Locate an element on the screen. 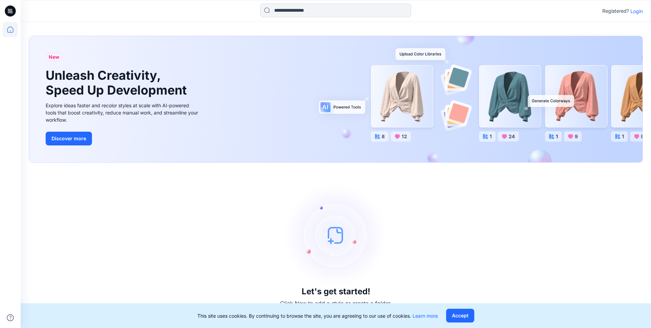  p: Registered? is located at coordinates (616, 11).